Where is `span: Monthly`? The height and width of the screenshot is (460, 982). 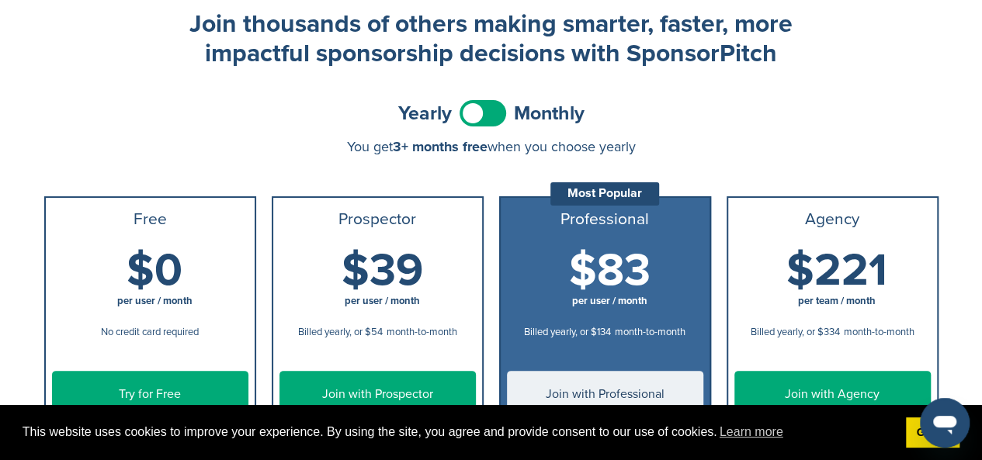 span: Monthly is located at coordinates (549, 113).